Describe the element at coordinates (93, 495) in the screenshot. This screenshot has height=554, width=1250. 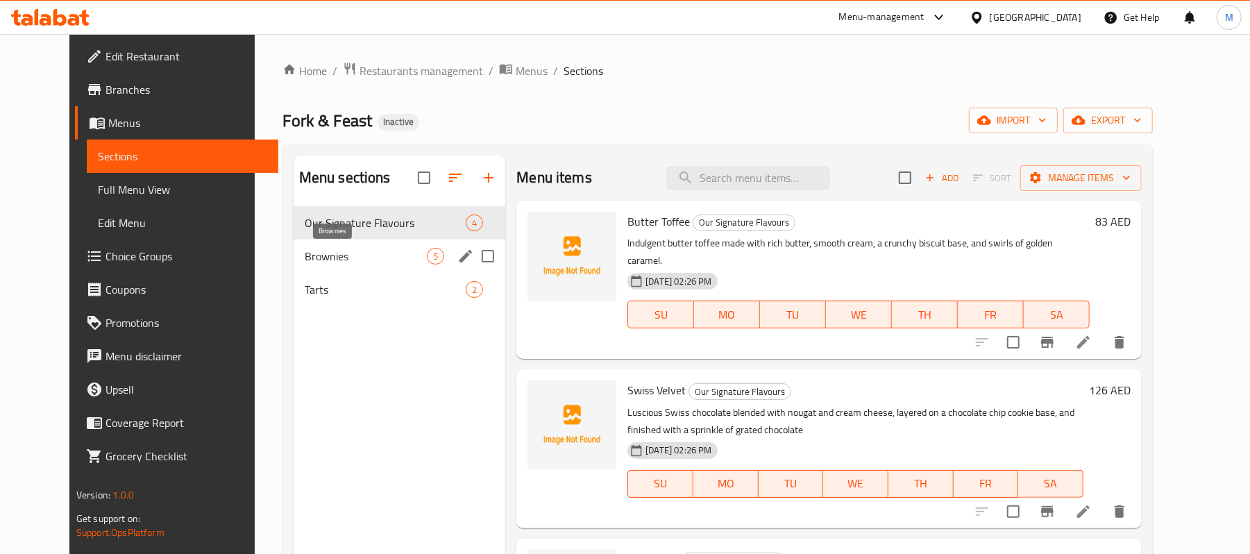
I see `span: Version:` at that location.